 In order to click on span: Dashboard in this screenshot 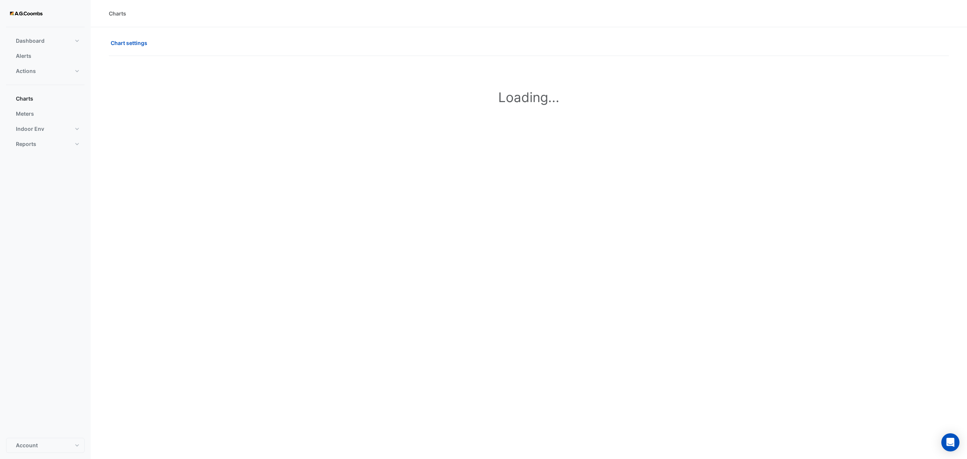, I will do `click(30, 41)`.